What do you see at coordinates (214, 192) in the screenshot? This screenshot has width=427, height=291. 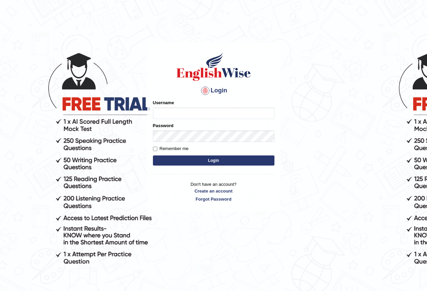 I see `p: Don't have an account?` at bounding box center [214, 192].